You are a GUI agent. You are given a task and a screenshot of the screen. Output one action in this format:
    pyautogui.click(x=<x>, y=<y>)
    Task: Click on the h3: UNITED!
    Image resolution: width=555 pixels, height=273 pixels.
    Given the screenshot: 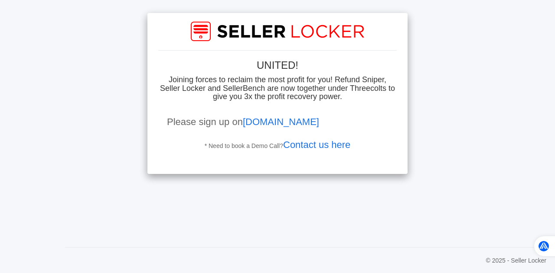 What is the action you would take?
    pyautogui.click(x=277, y=65)
    